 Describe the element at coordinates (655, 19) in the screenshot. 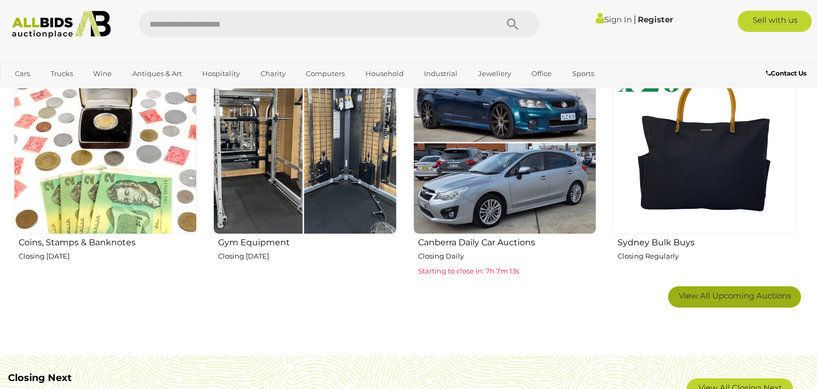

I see `a: Register` at that location.